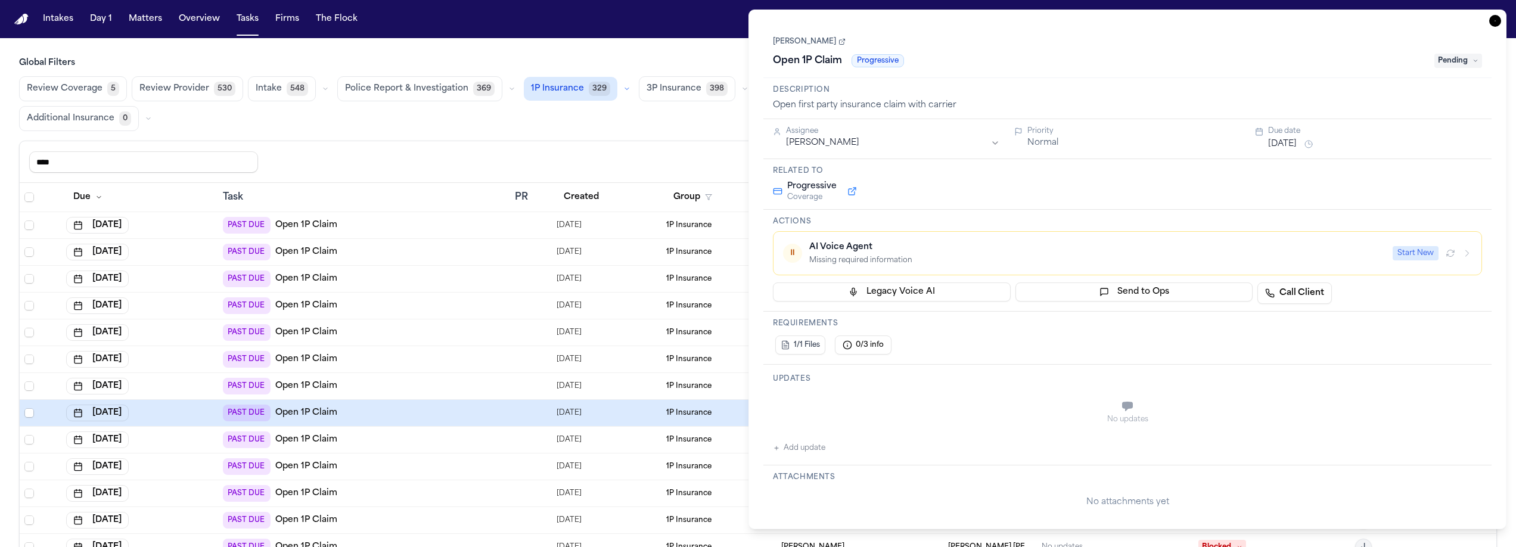 This screenshot has width=1516, height=547. Describe the element at coordinates (799, 448) in the screenshot. I see `button: Add update` at that location.